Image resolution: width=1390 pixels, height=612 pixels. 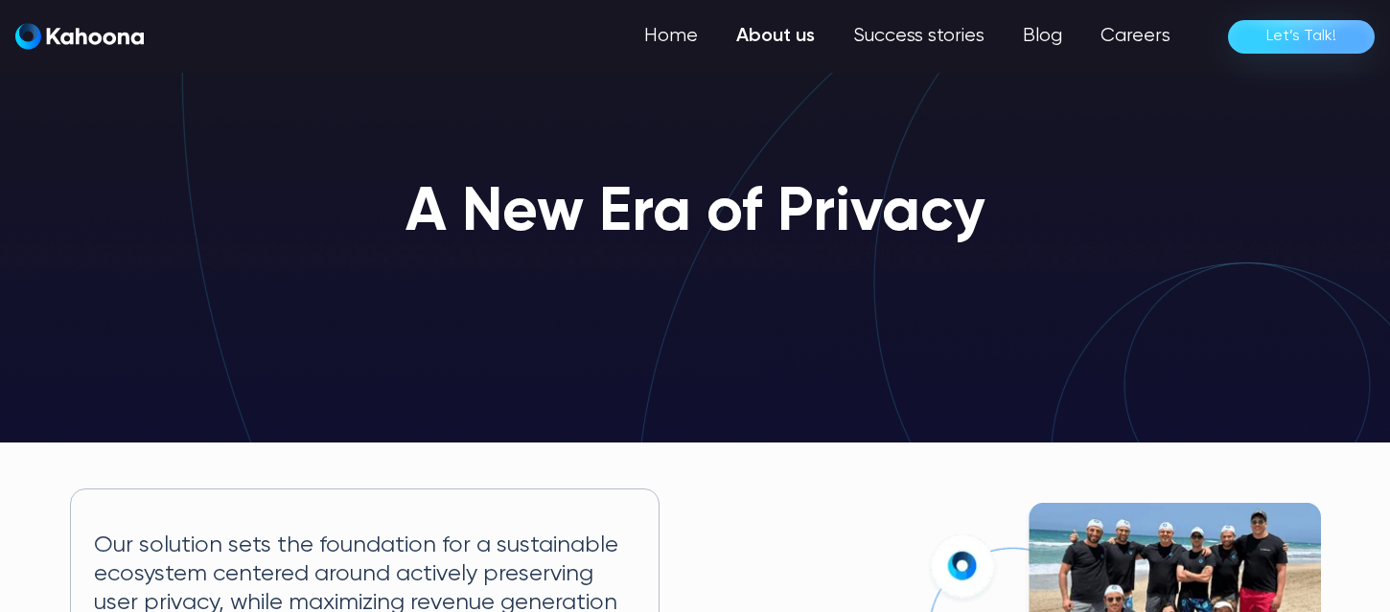 What do you see at coordinates (80, 36) in the screenshot?
I see `img: Kahoona logo white` at bounding box center [80, 36].